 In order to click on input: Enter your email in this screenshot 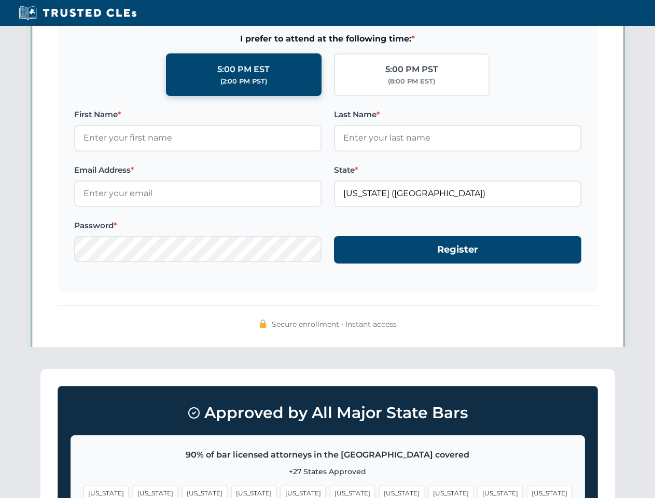, I will do `click(198, 193)`.